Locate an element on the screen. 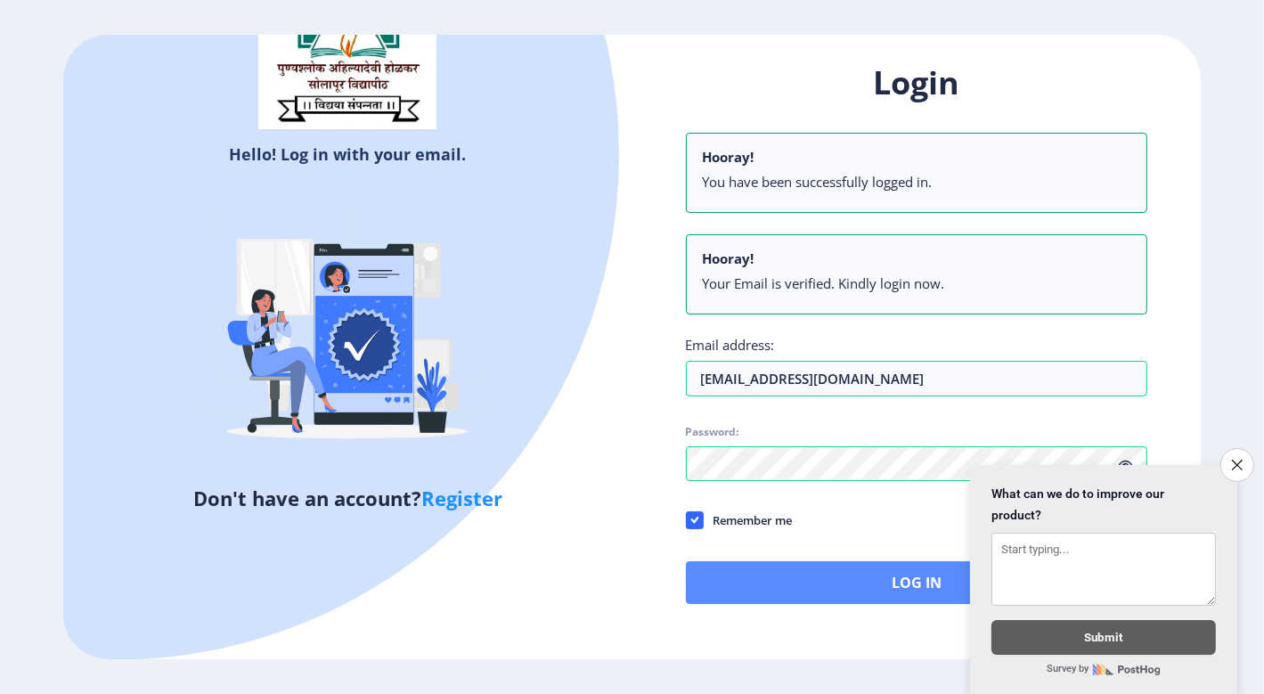 This screenshot has height=694, width=1264. label: Password: is located at coordinates (713, 432).